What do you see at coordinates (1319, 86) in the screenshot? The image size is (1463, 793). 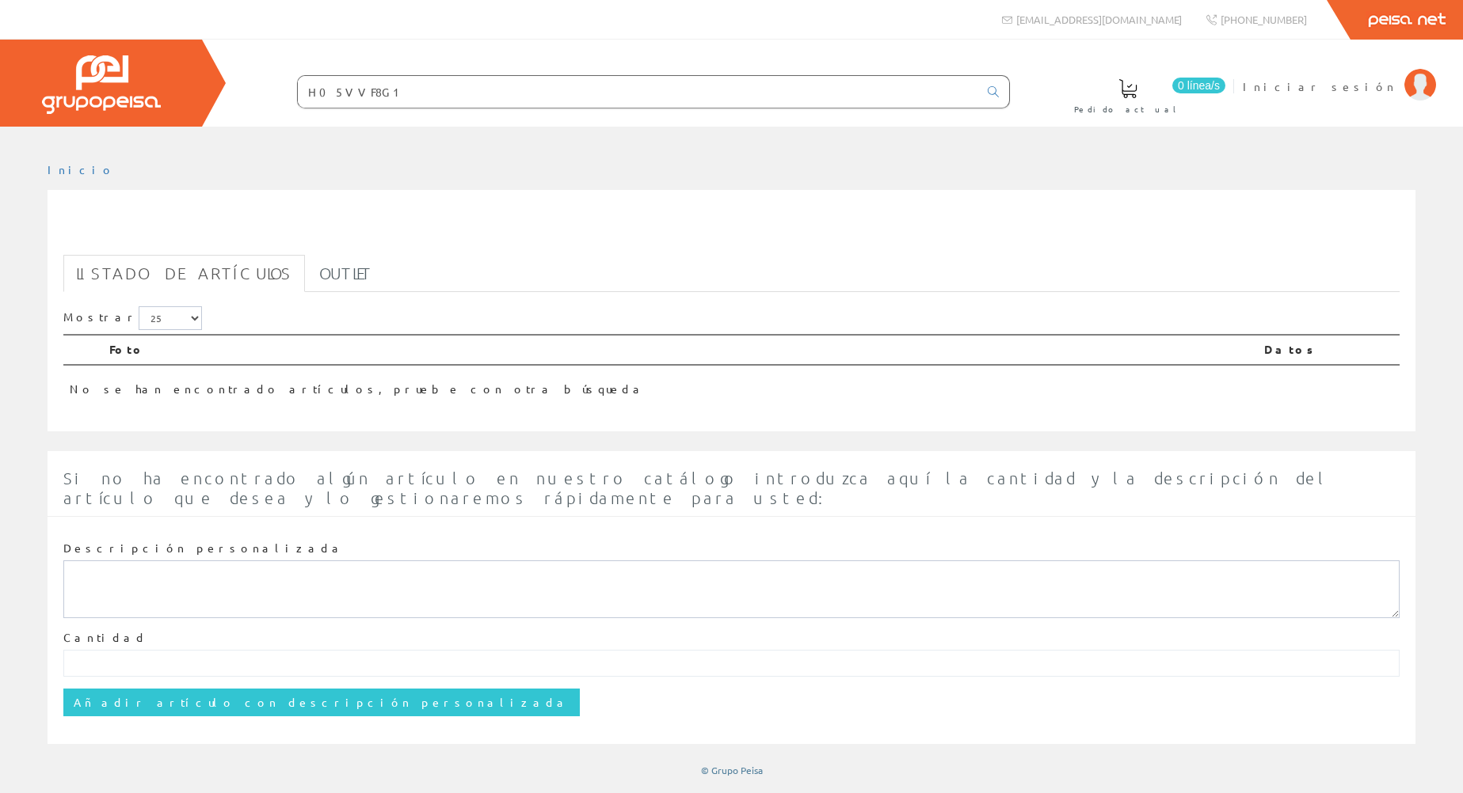 I see `span: Iniciar sesión` at bounding box center [1319, 86].